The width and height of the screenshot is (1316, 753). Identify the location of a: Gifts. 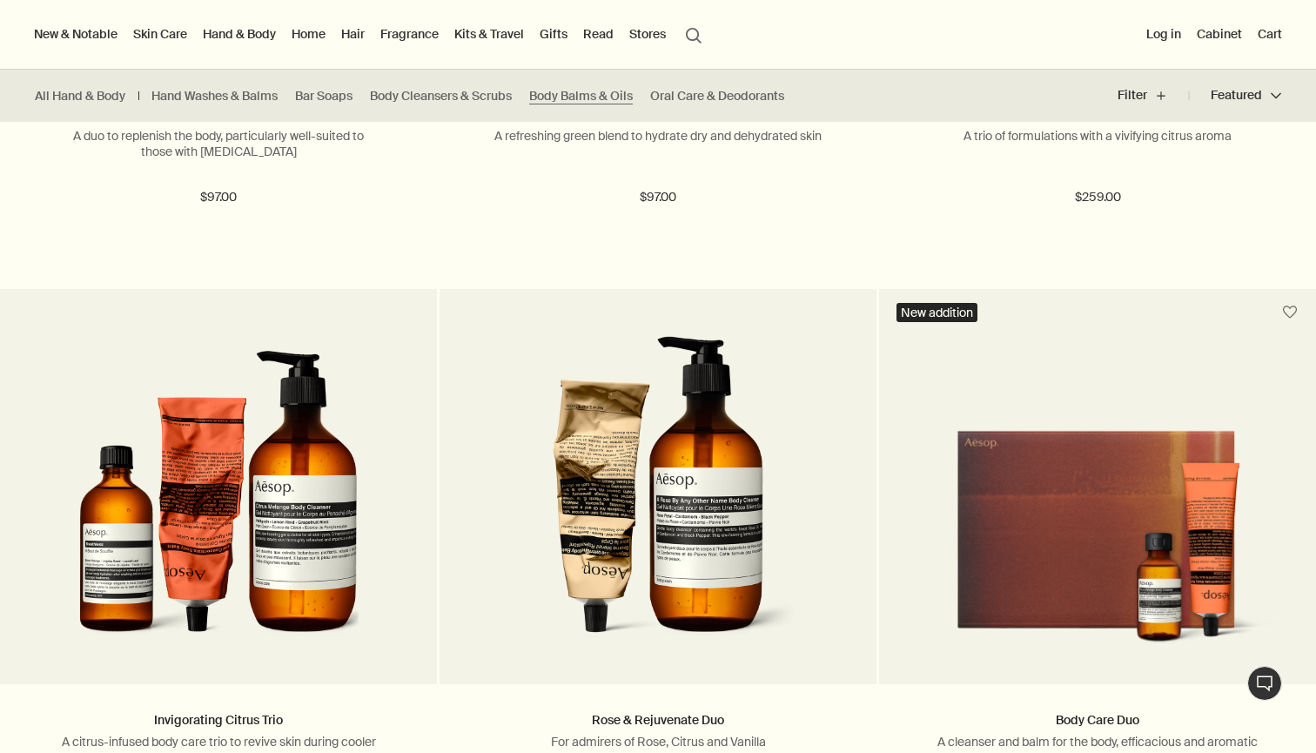
(554, 34).